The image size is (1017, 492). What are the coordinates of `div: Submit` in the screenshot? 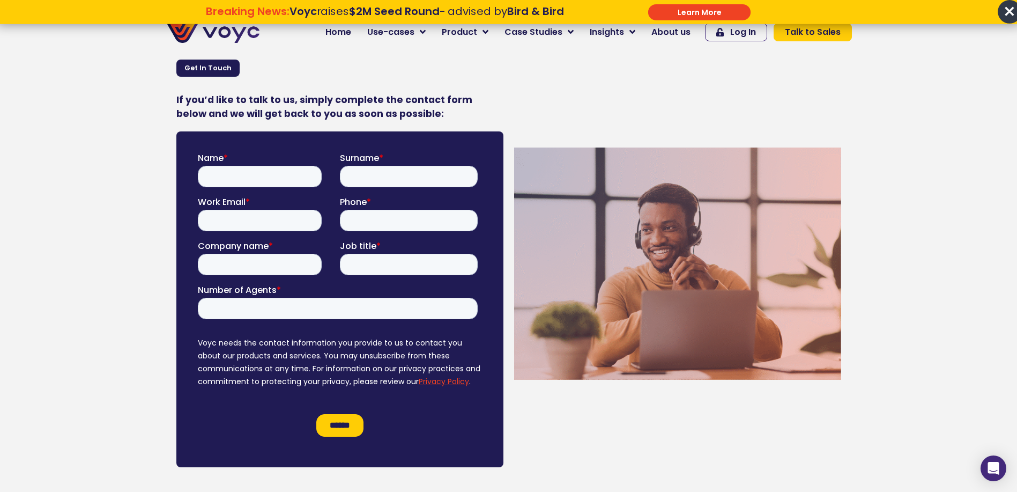 It's located at (699, 12).